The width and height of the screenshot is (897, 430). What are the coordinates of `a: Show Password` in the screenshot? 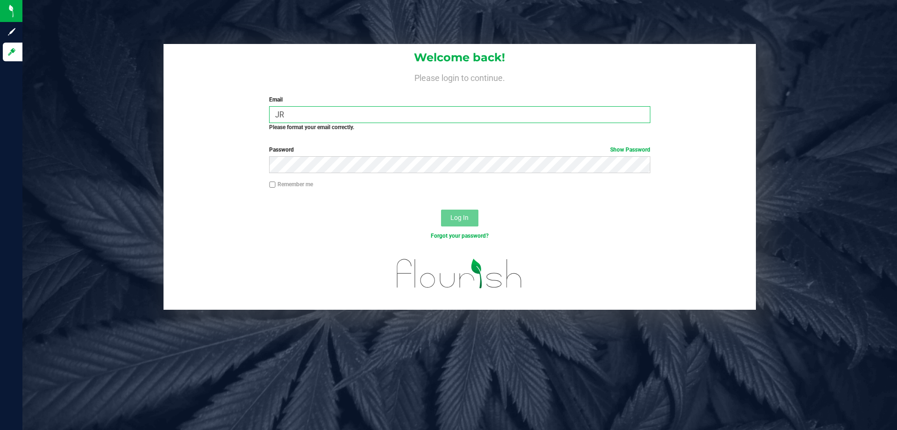 It's located at (630, 150).